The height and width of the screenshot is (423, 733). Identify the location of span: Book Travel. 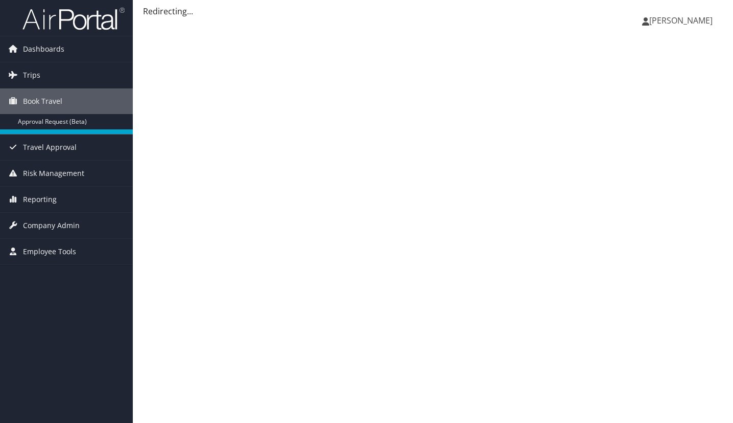
(42, 101).